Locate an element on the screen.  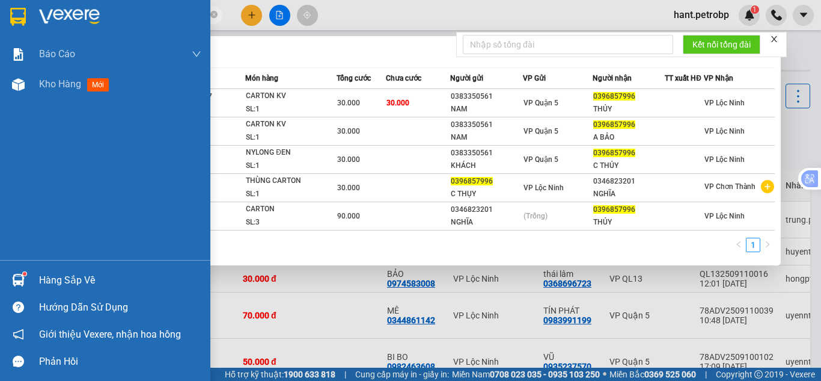
img: logo-vxr is located at coordinates (18, 17).